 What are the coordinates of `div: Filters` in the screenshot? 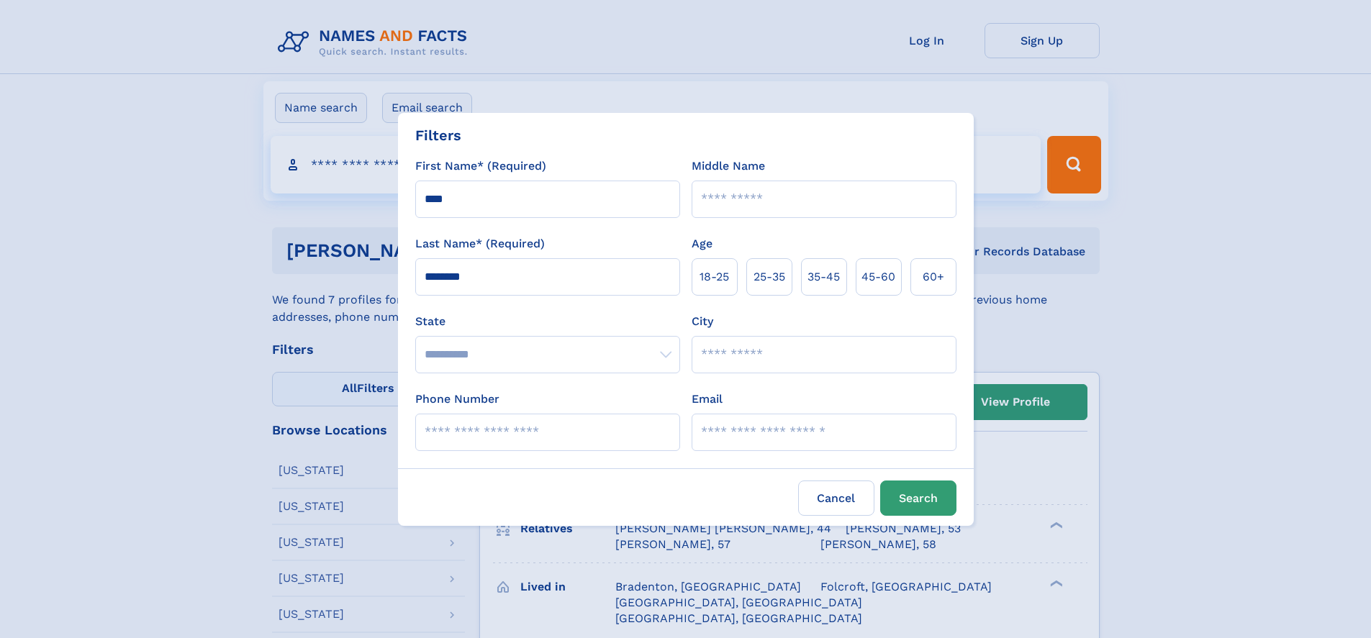 It's located at (438, 135).